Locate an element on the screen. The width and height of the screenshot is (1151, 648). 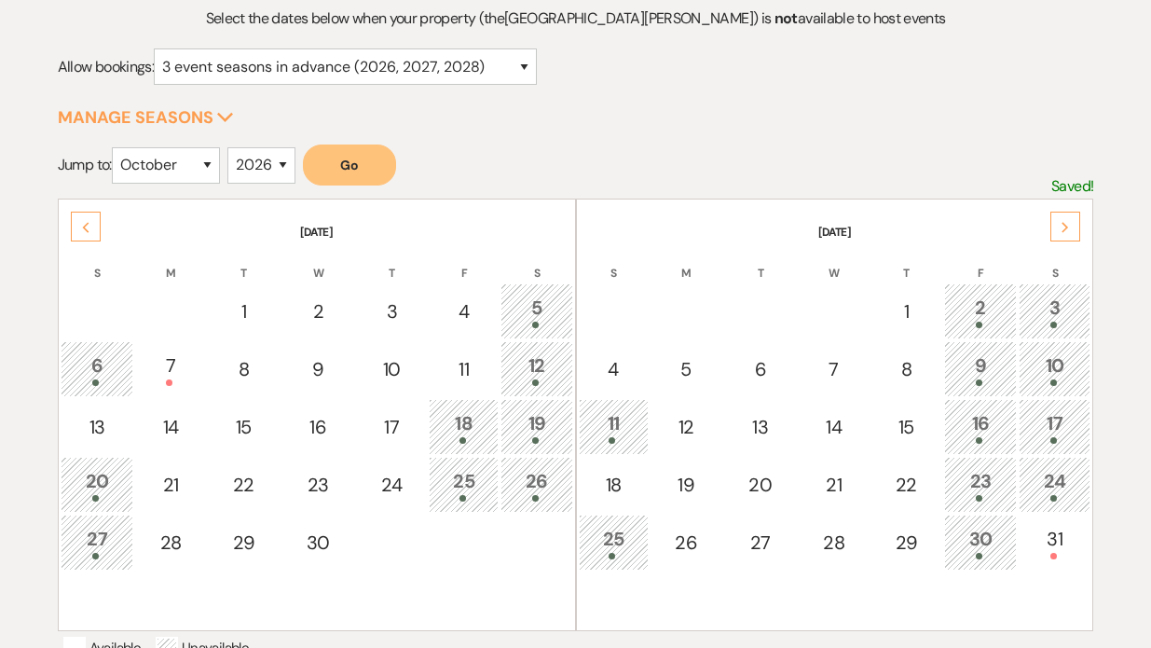
button: Manage Seasons is located at coordinates (145, 117).